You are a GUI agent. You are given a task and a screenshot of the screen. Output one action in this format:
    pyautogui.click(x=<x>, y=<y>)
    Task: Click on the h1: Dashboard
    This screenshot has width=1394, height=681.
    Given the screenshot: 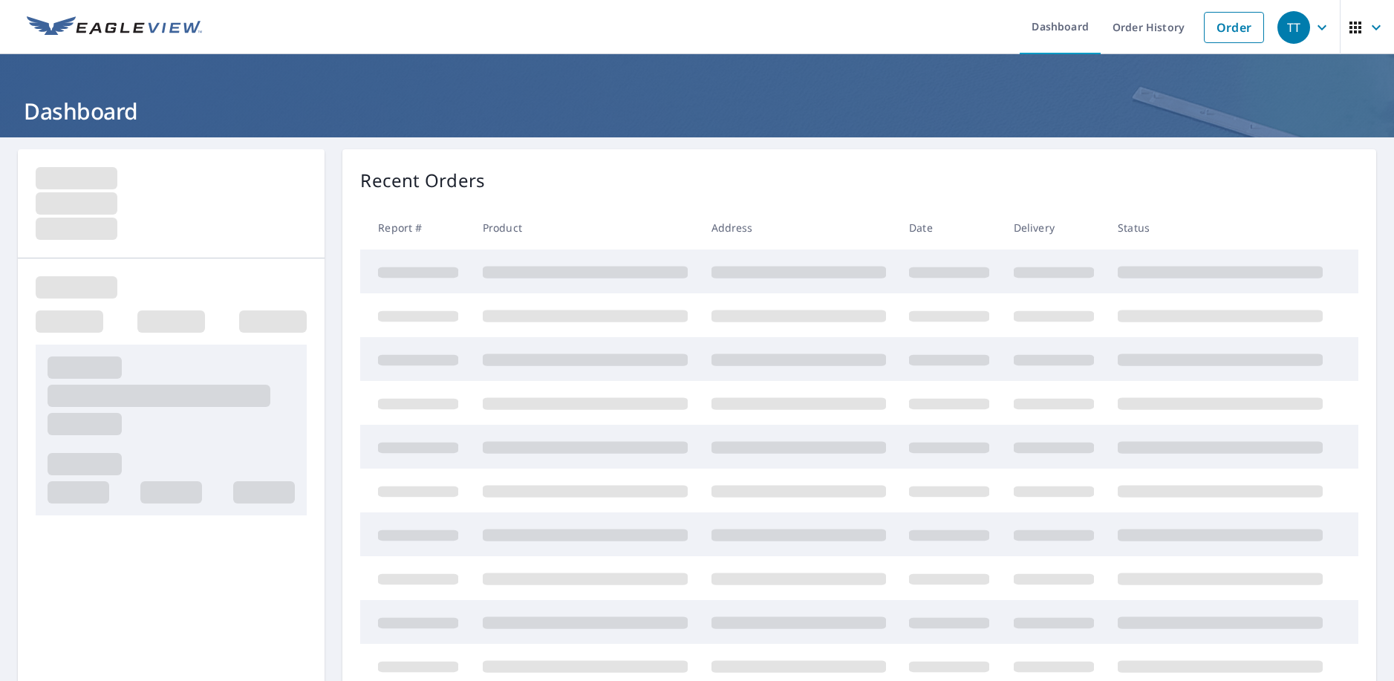 What is the action you would take?
    pyautogui.click(x=696, y=111)
    